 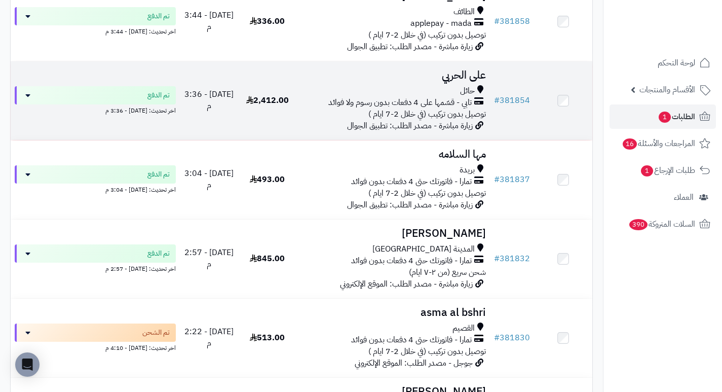 I want to click on span: حائل, so click(x=467, y=91).